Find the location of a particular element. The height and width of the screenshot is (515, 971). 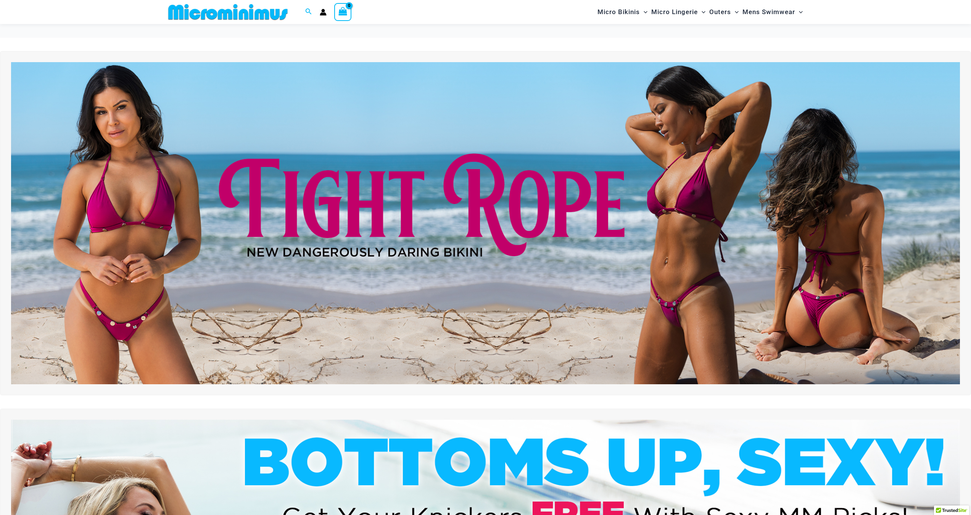

img: Tight Rope Pink Bikini is located at coordinates (485, 223).